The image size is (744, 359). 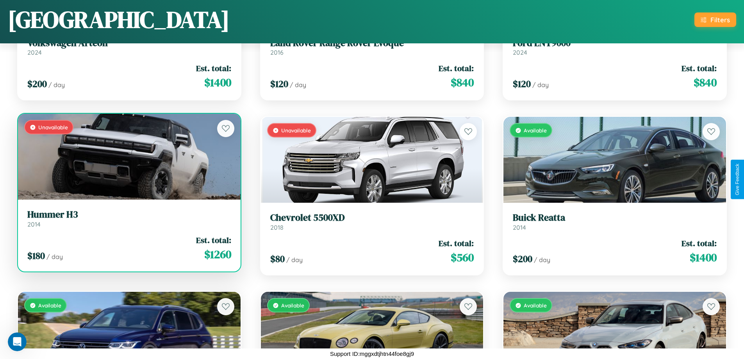 What do you see at coordinates (277, 52) in the screenshot?
I see `span: 2016` at bounding box center [277, 52].